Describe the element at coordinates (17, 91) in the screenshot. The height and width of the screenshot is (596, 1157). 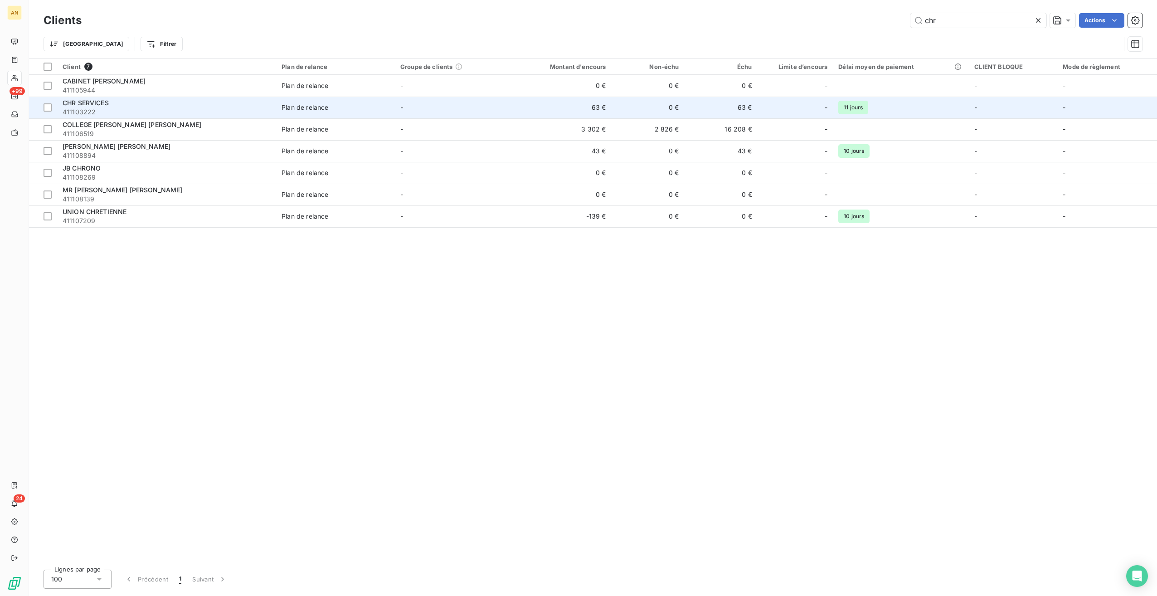
I see `span: +99` at that location.